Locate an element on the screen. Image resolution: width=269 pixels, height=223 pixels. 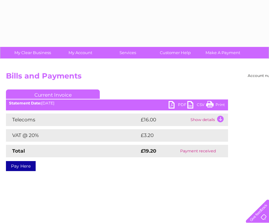
td: £3.20 is located at coordinates (176, 135).